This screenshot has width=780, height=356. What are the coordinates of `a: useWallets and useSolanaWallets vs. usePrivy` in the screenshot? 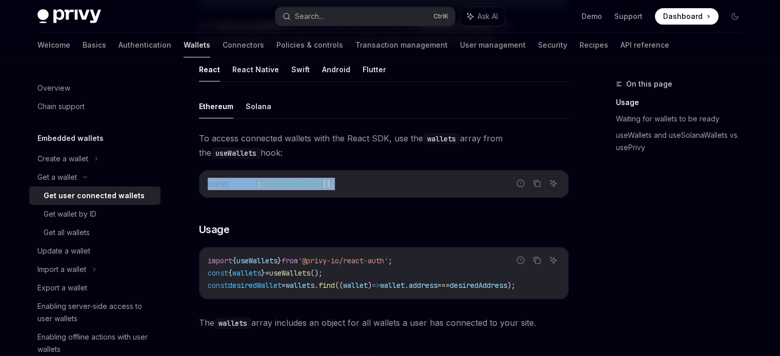 It's located at (684, 142).